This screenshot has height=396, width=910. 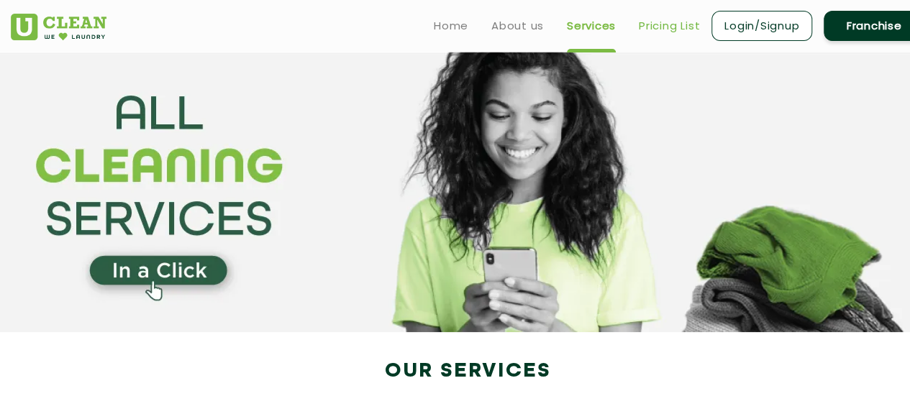 I want to click on a: Home, so click(x=451, y=26).